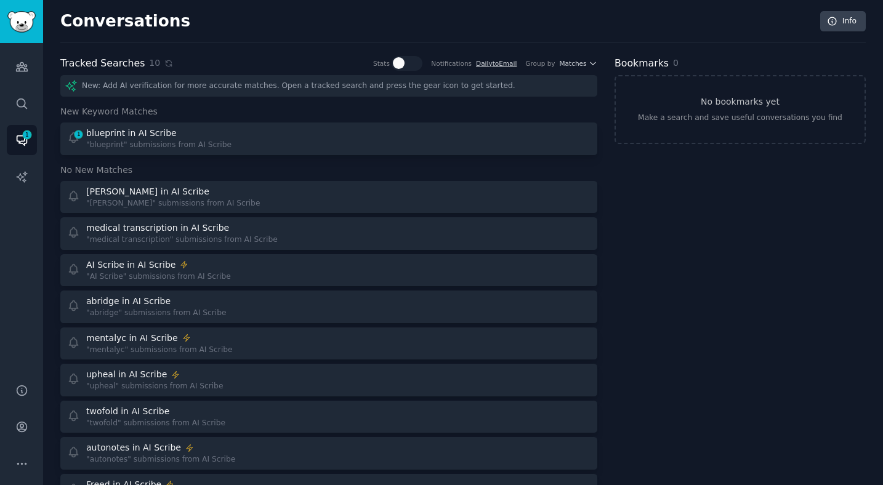 This screenshot has height=485, width=883. What do you see at coordinates (740, 110) in the screenshot?
I see `a: No bookmarks yetMake a search and save useful conversations you find` at bounding box center [740, 110].